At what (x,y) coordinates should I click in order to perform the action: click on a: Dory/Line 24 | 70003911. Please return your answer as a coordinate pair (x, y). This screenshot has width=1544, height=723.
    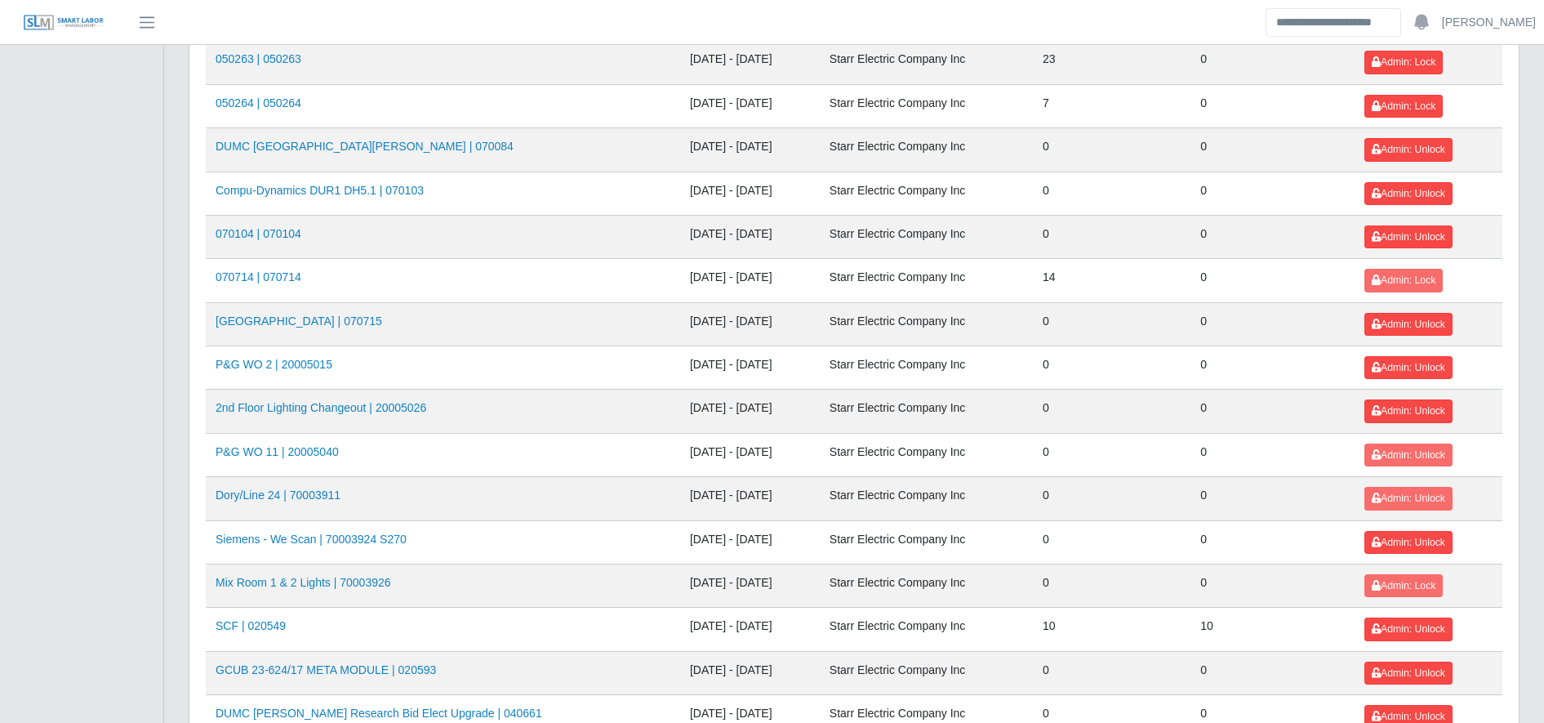
    Looking at the image, I should click on (278, 495).